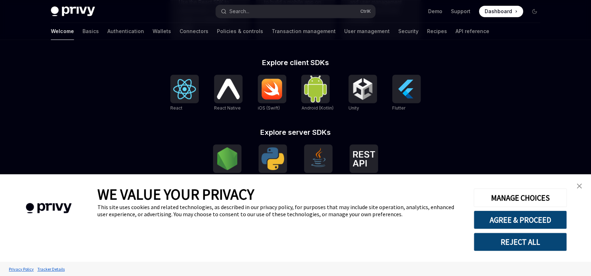  Describe the element at coordinates (363, 93) in the screenshot. I see `a: UnityUnity` at that location.